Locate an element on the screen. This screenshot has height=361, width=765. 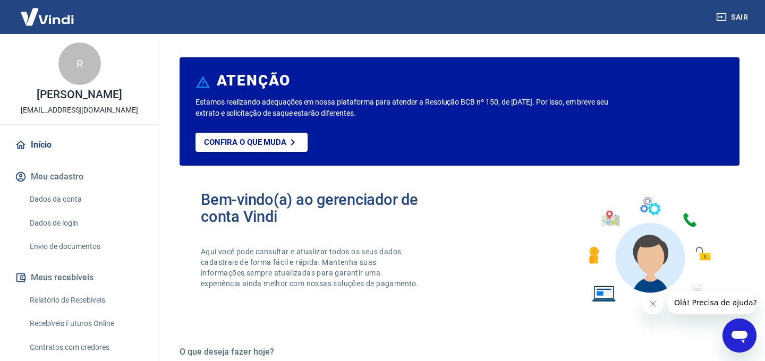
a: Relatório de Recebíveis is located at coordinates (86, 300).